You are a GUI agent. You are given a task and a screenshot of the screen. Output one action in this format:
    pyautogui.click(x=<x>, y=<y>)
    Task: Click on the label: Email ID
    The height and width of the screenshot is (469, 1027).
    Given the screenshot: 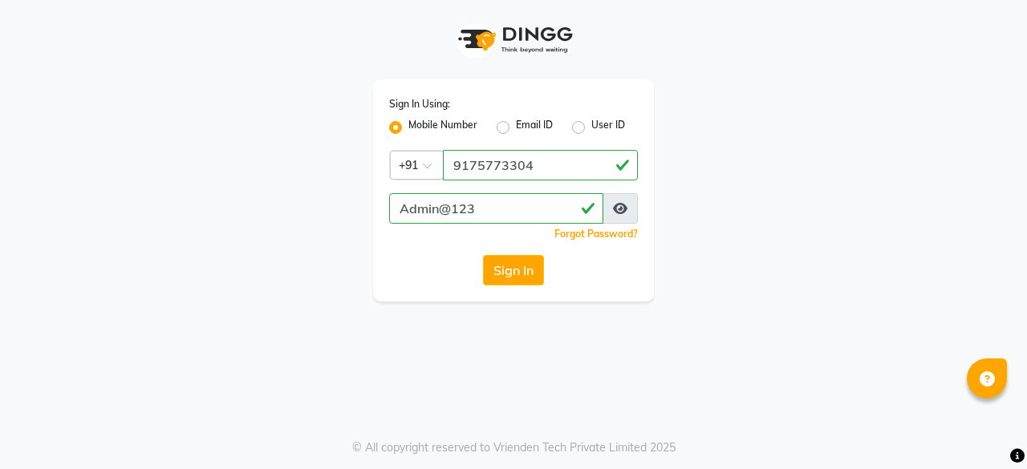 What is the action you would take?
    pyautogui.click(x=534, y=128)
    